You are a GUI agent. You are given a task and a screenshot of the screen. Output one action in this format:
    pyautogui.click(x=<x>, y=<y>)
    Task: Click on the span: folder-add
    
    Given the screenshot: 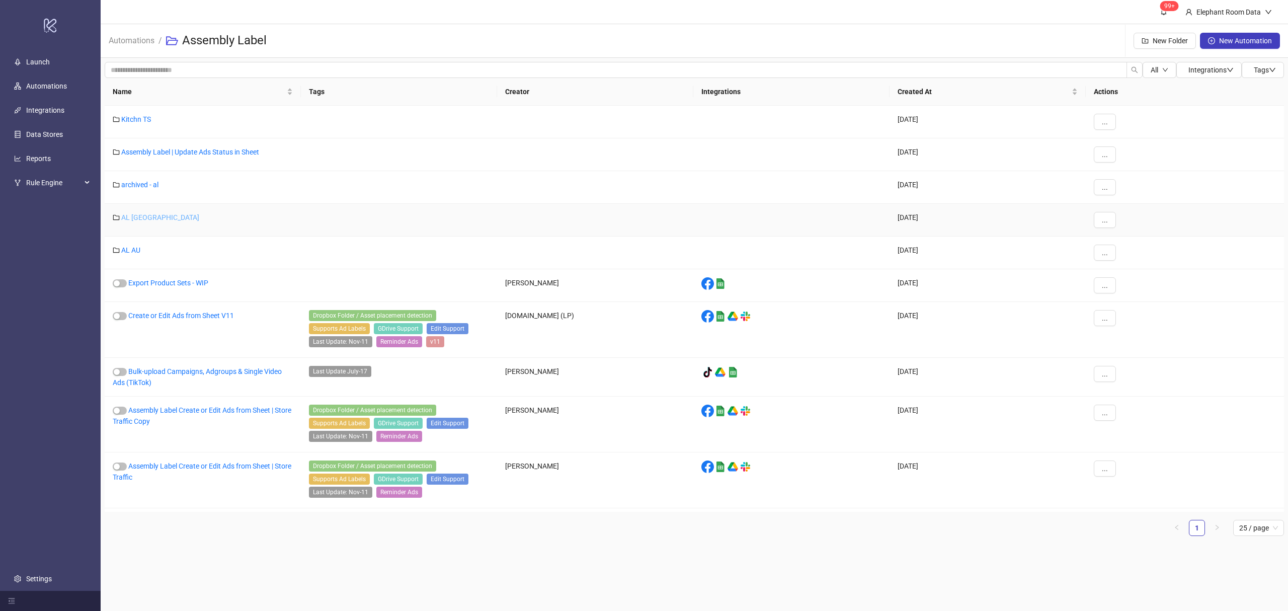 What is the action you would take?
    pyautogui.click(x=1145, y=41)
    